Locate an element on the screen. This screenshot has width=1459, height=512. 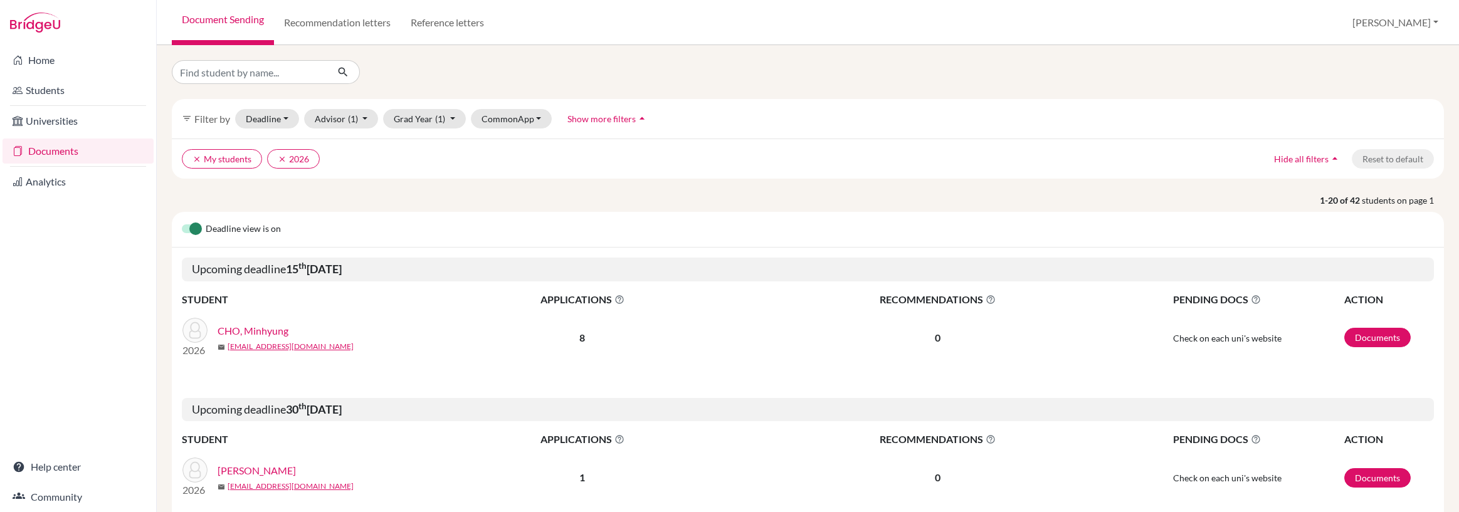
img: Bridge-U is located at coordinates (35, 23).